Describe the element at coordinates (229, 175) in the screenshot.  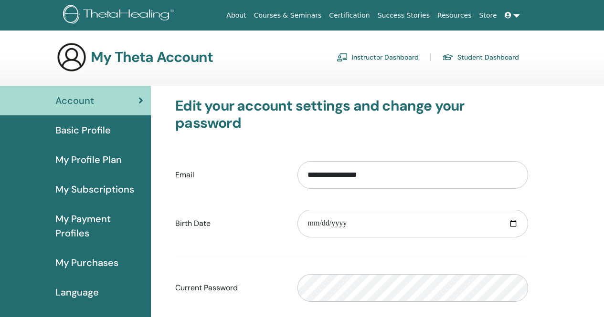
I see `label: Email` at that location.